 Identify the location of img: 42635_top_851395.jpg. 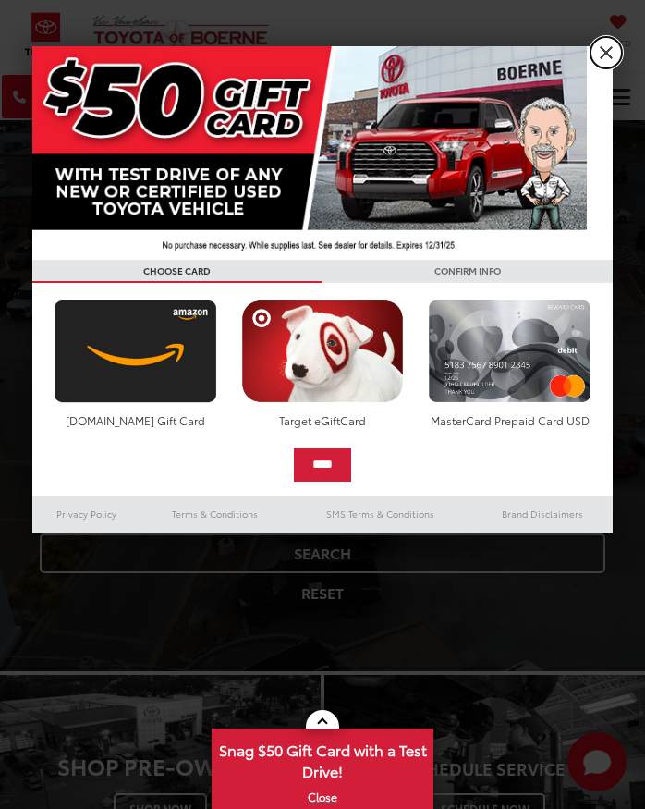
(310, 152).